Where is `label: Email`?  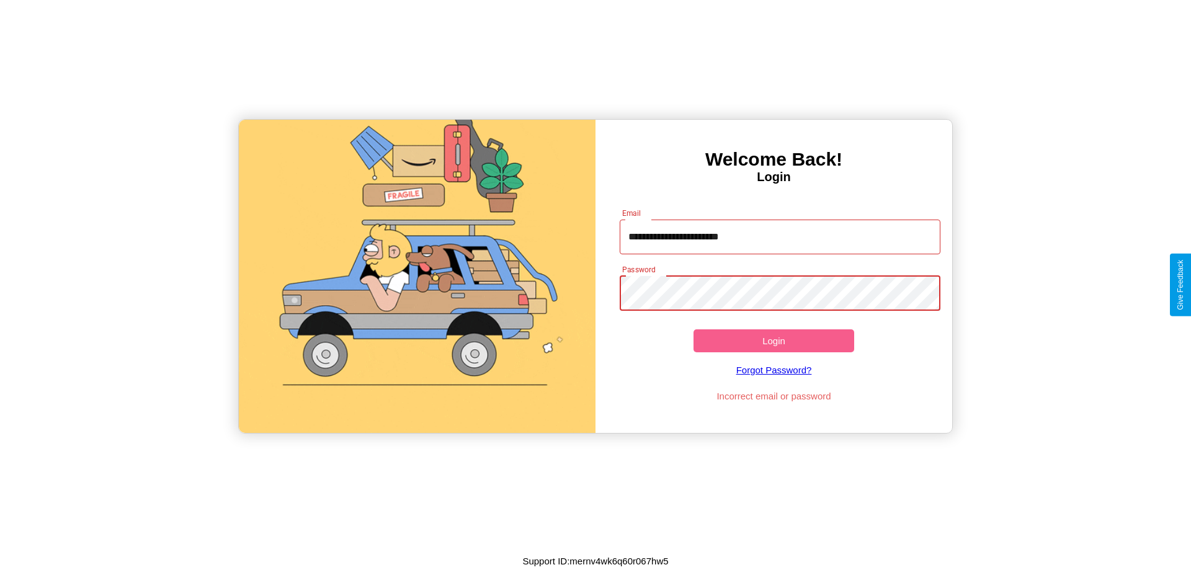
label: Email is located at coordinates (632, 213).